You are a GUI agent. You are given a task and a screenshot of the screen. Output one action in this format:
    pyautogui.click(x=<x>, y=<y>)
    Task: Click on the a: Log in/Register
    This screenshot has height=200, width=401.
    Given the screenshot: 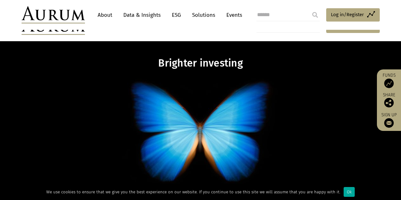 What is the action you would take?
    pyautogui.click(x=353, y=15)
    